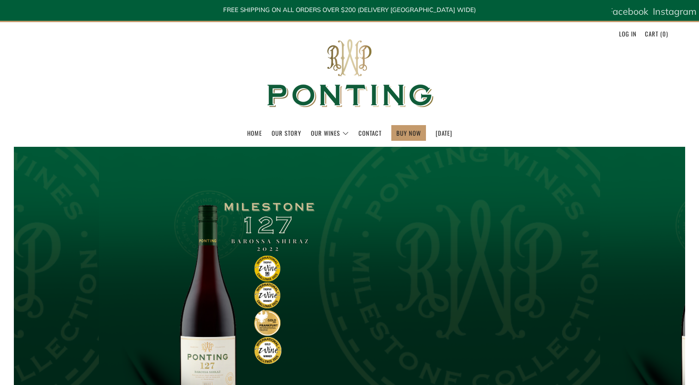 The width and height of the screenshot is (699, 385). What do you see at coordinates (664, 34) in the screenshot?
I see `span: 0` at bounding box center [664, 34].